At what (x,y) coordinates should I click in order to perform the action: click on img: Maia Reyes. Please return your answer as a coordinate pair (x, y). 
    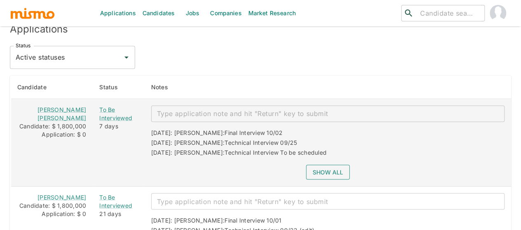
    Looking at the image, I should click on (498, 13).